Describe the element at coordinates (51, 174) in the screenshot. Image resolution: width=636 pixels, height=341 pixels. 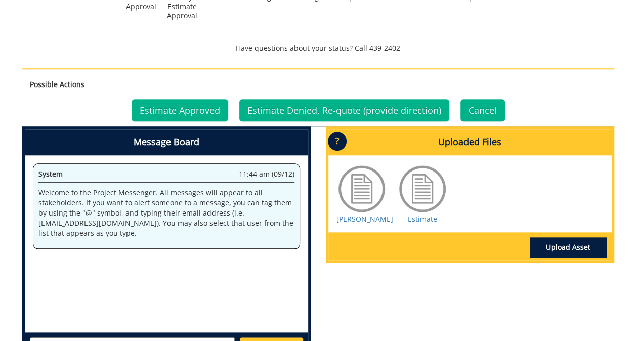
I see `span: System` at that location.